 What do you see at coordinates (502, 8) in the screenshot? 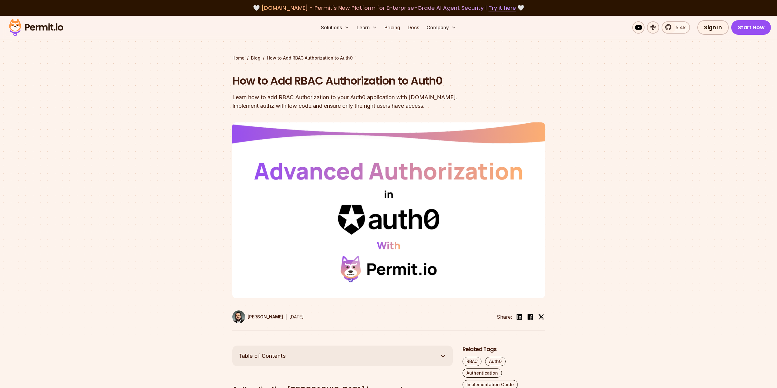
I see `a: Try it here` at bounding box center [502, 8].